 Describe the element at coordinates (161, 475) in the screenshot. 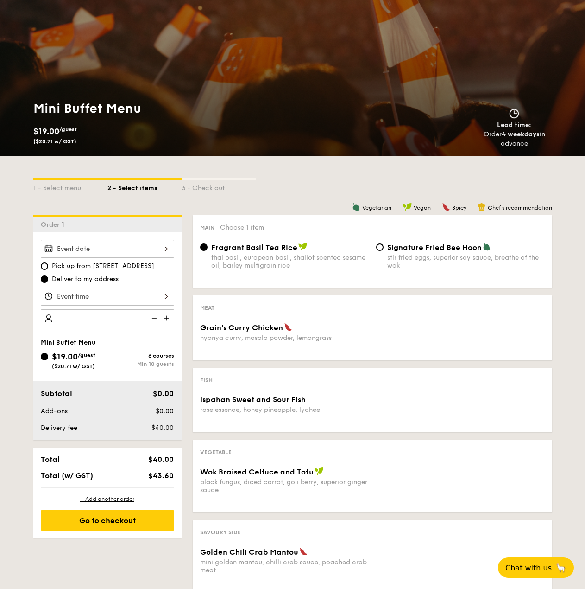

I see `span: $43.60` at that location.